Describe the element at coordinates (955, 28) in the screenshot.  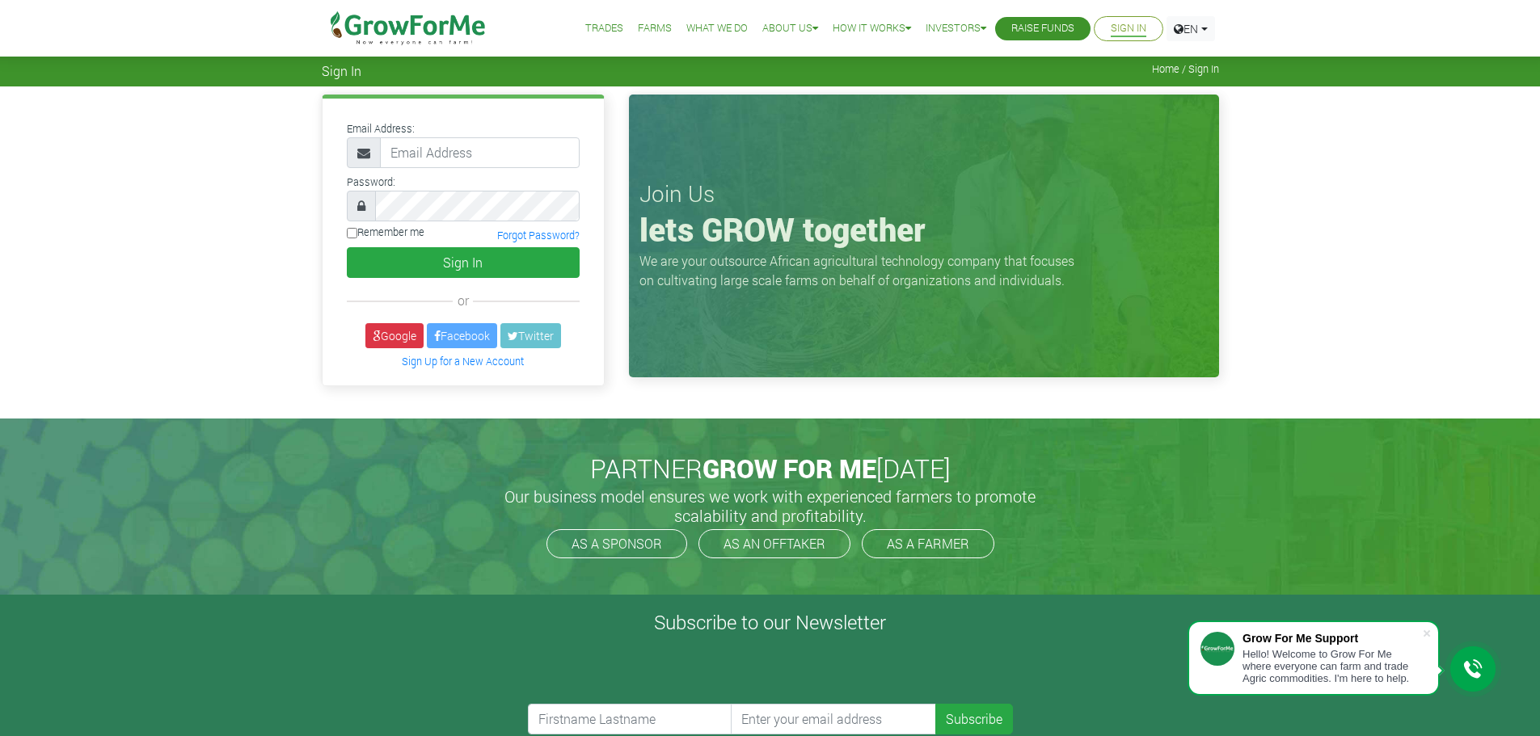
I see `a: Investors` at that location.